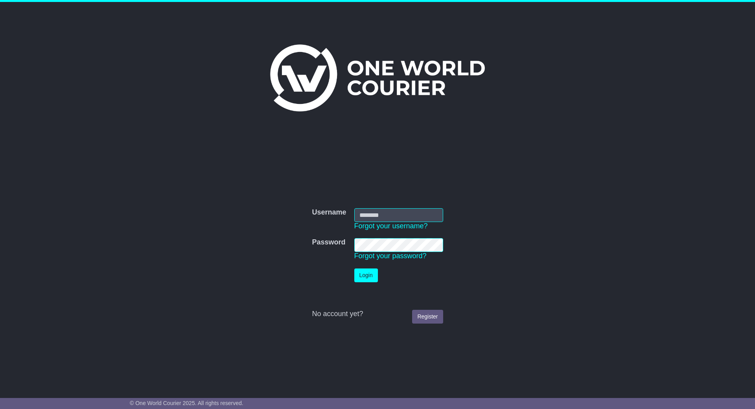  What do you see at coordinates (329, 212) in the screenshot?
I see `label: Username` at bounding box center [329, 212].